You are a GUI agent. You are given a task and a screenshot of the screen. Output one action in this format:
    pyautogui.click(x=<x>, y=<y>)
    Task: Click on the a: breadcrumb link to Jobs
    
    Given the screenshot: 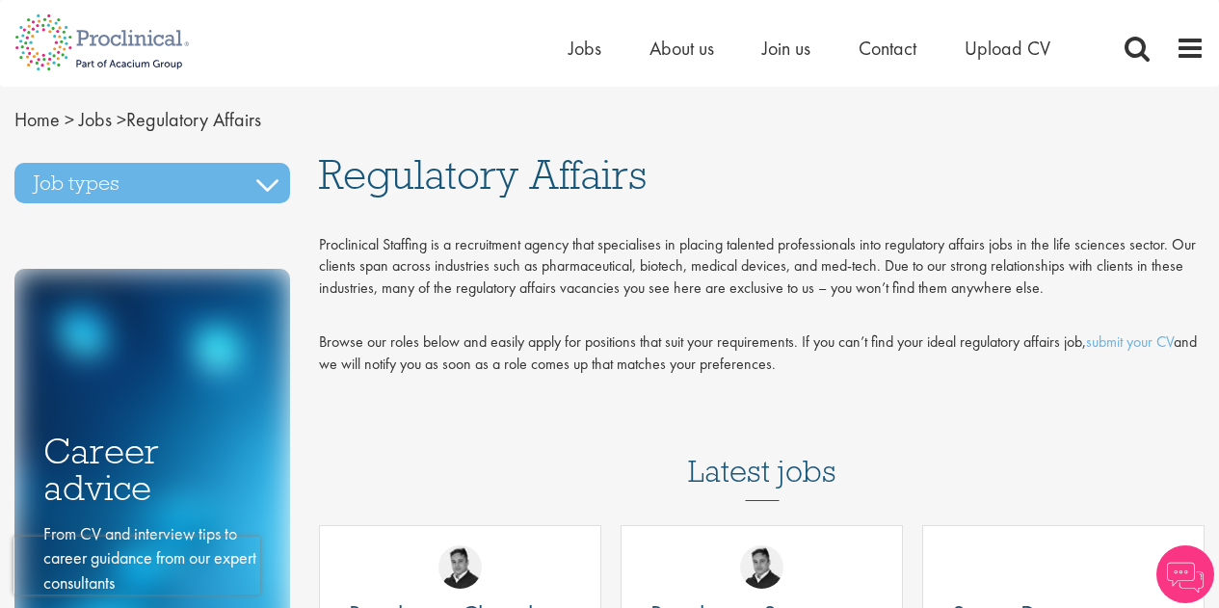 What is the action you would take?
    pyautogui.click(x=95, y=120)
    